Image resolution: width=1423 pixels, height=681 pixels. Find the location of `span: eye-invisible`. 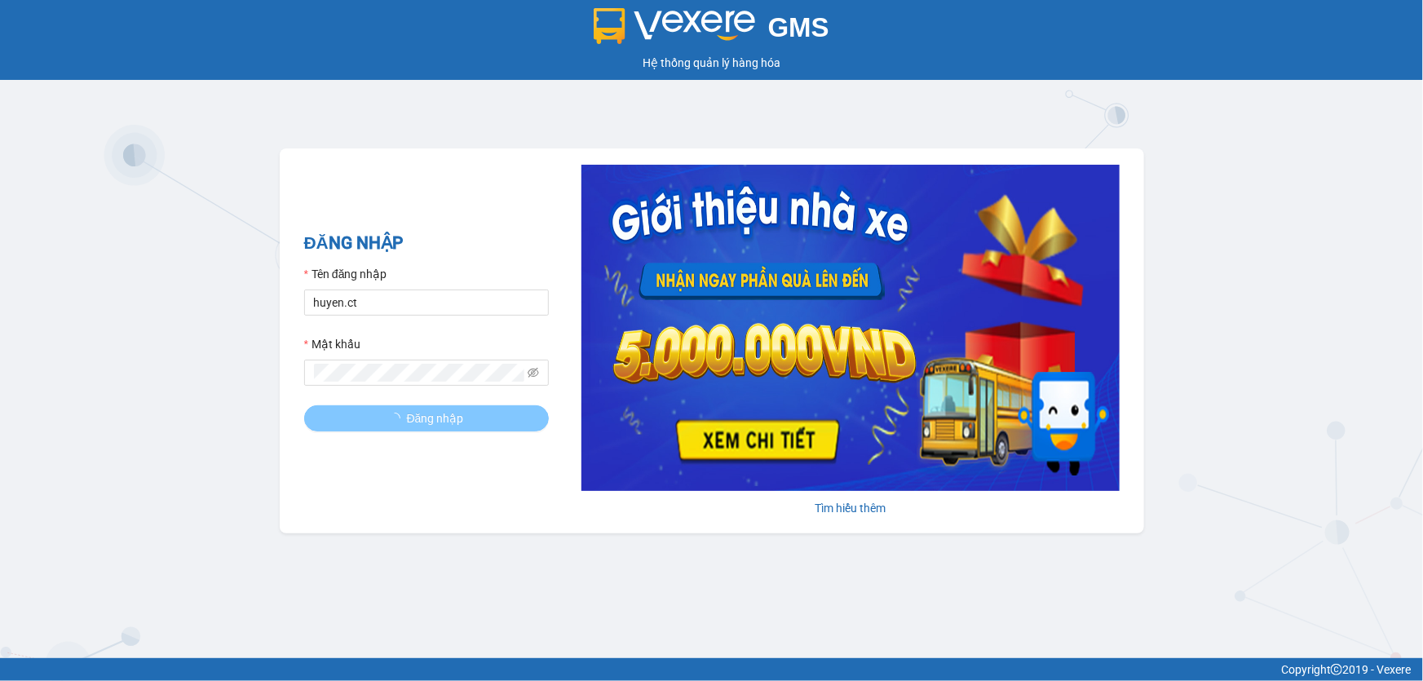

span: eye-invisible is located at coordinates (533, 373).